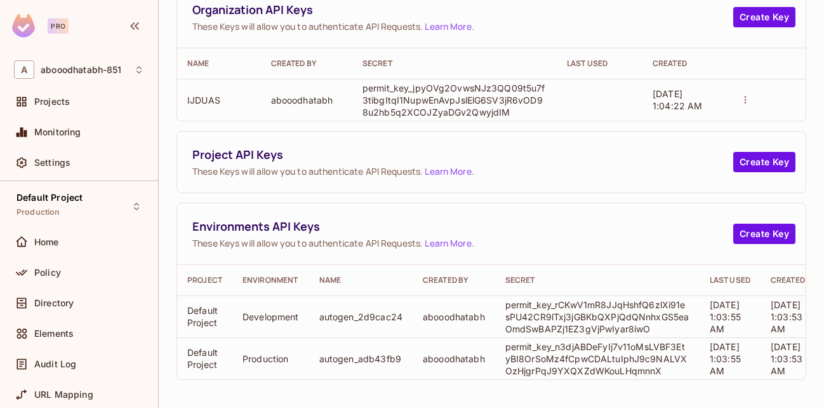 The height and width of the screenshot is (408, 824). What do you see at coordinates (50, 197) in the screenshot?
I see `span: Default Project` at bounding box center [50, 197].